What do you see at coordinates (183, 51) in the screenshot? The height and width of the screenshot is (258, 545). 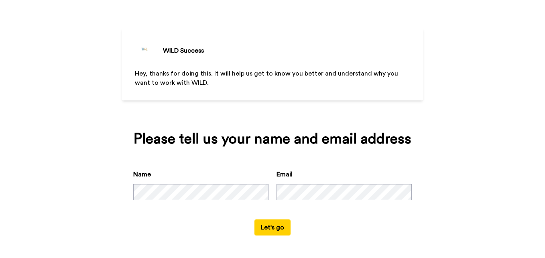 I see `div: WILD Success` at bounding box center [183, 51].